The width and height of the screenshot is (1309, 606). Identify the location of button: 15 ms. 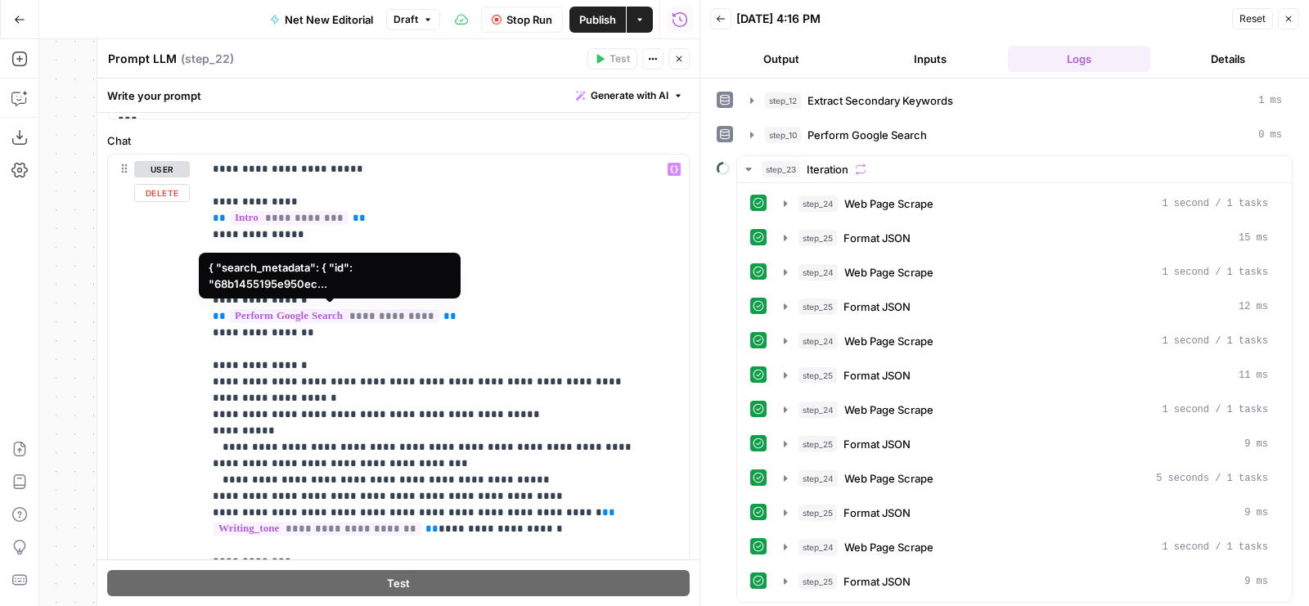
(1026, 238).